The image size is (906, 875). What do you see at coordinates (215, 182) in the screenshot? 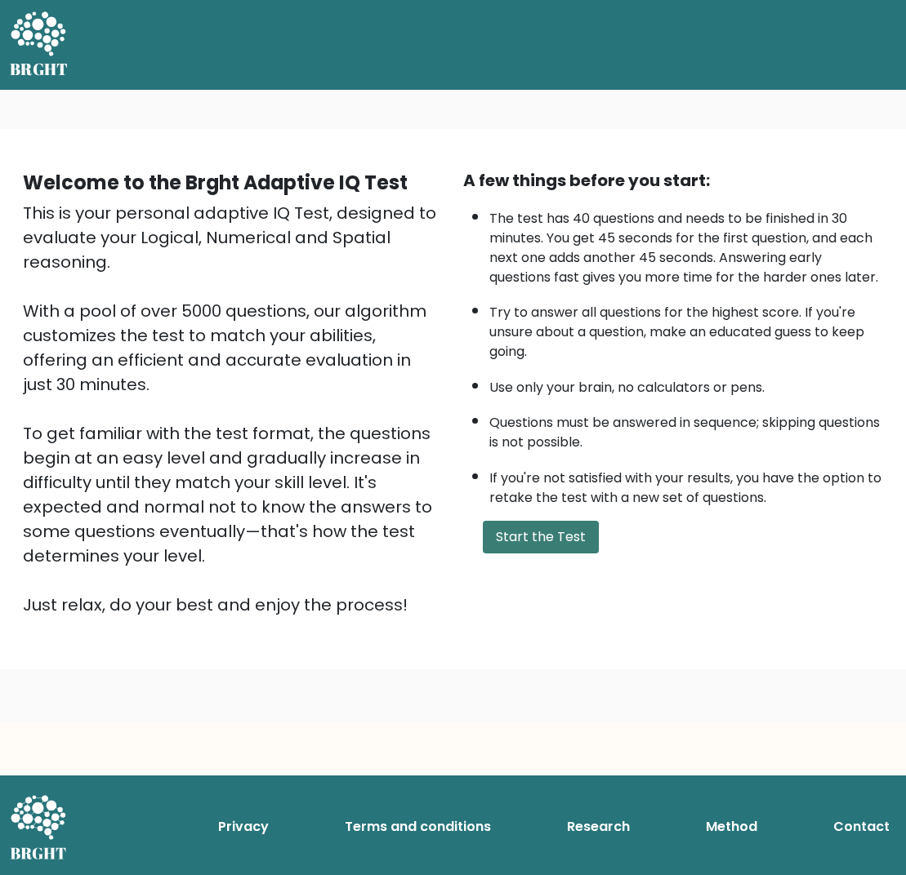
I see `b: Welcome to the Brght Adaptive IQ Test` at bounding box center [215, 182].